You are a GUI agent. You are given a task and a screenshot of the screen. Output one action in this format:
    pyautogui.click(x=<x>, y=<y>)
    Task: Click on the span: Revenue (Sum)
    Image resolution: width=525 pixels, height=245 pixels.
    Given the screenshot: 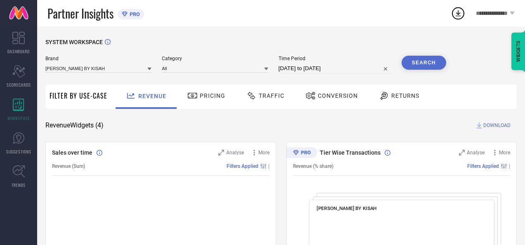 What is the action you would take?
    pyautogui.click(x=68, y=166)
    